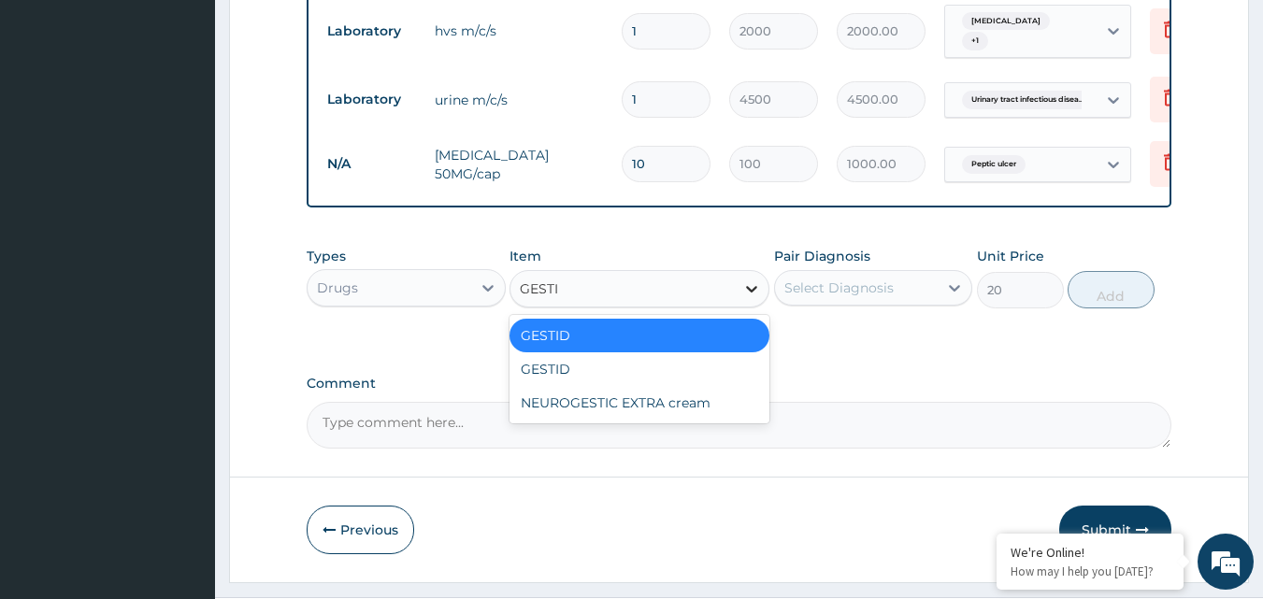  I want to click on div: Select Diagnosis, so click(839, 288).